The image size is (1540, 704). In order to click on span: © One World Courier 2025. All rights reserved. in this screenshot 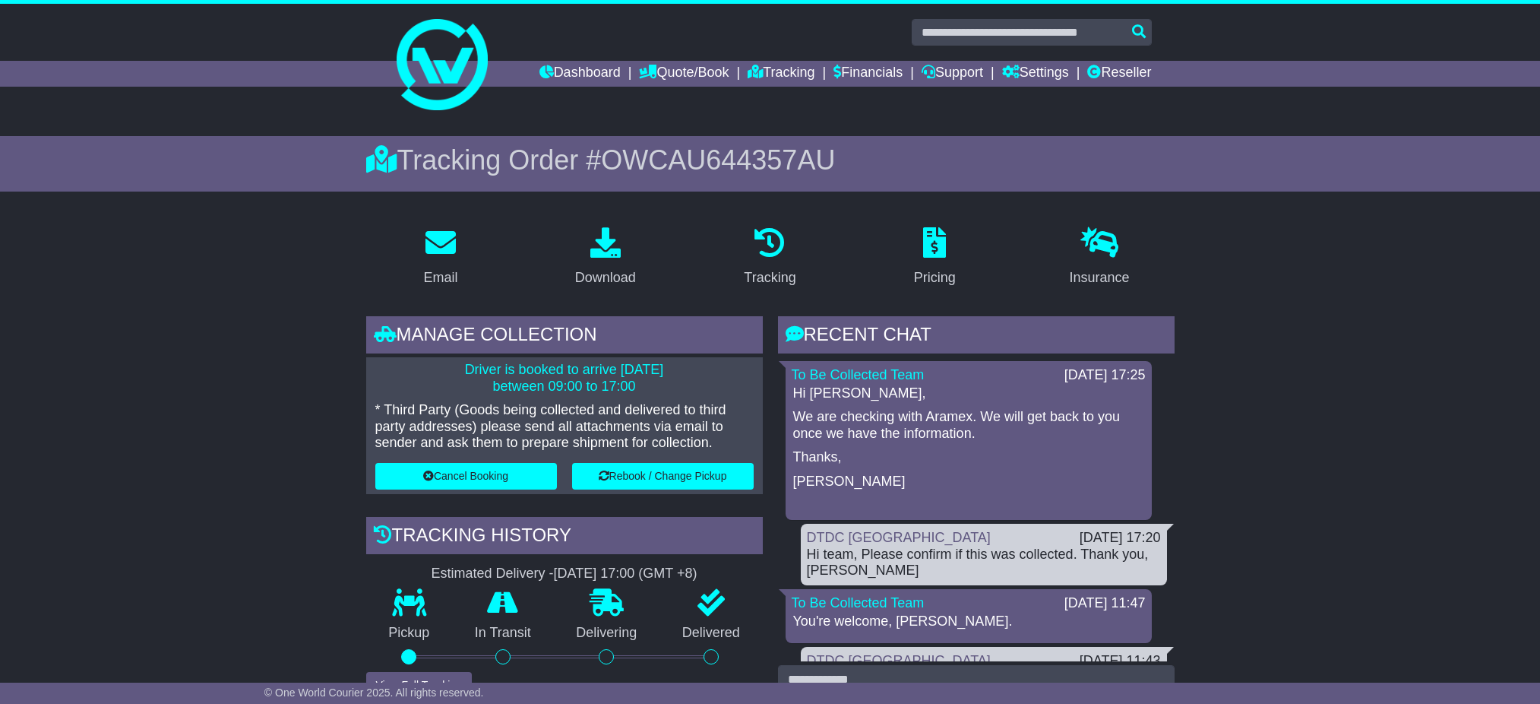, I will do `click(374, 692)`.